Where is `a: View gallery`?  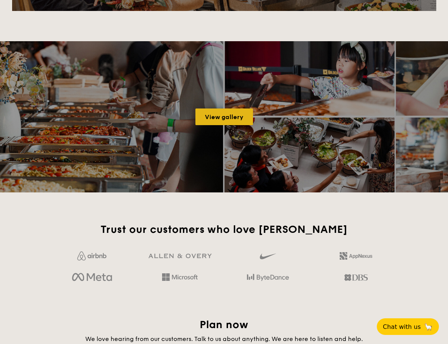
a: View gallery is located at coordinates (224, 117).